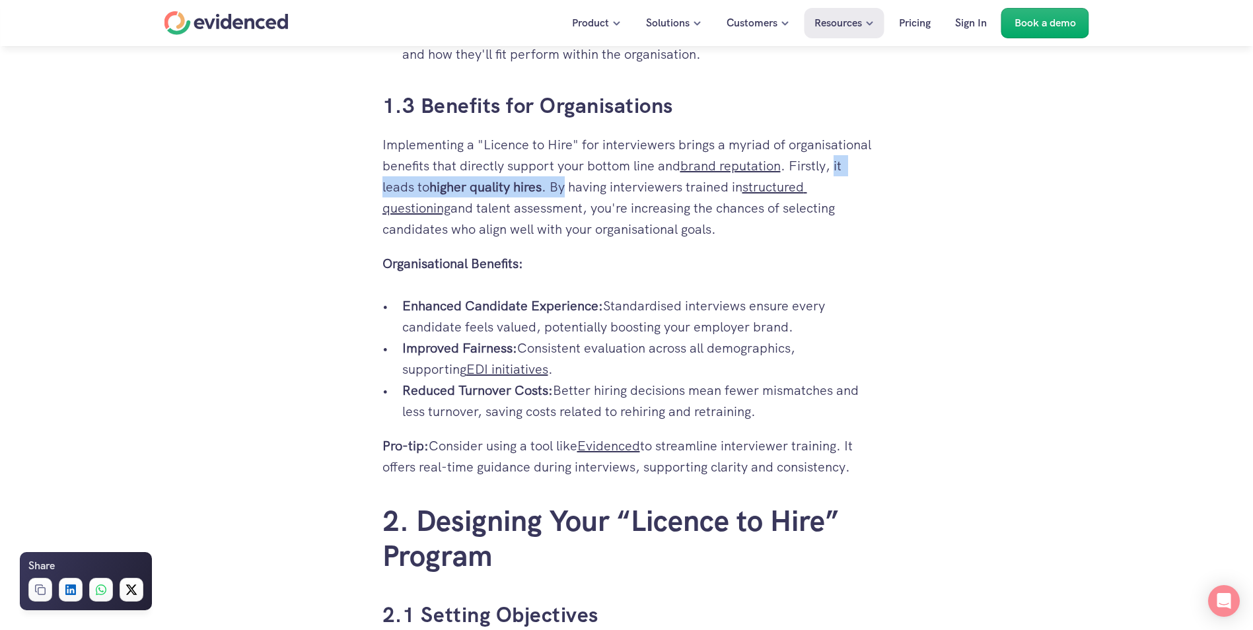 This screenshot has width=1253, height=630. I want to click on p: Solutions, so click(668, 23).